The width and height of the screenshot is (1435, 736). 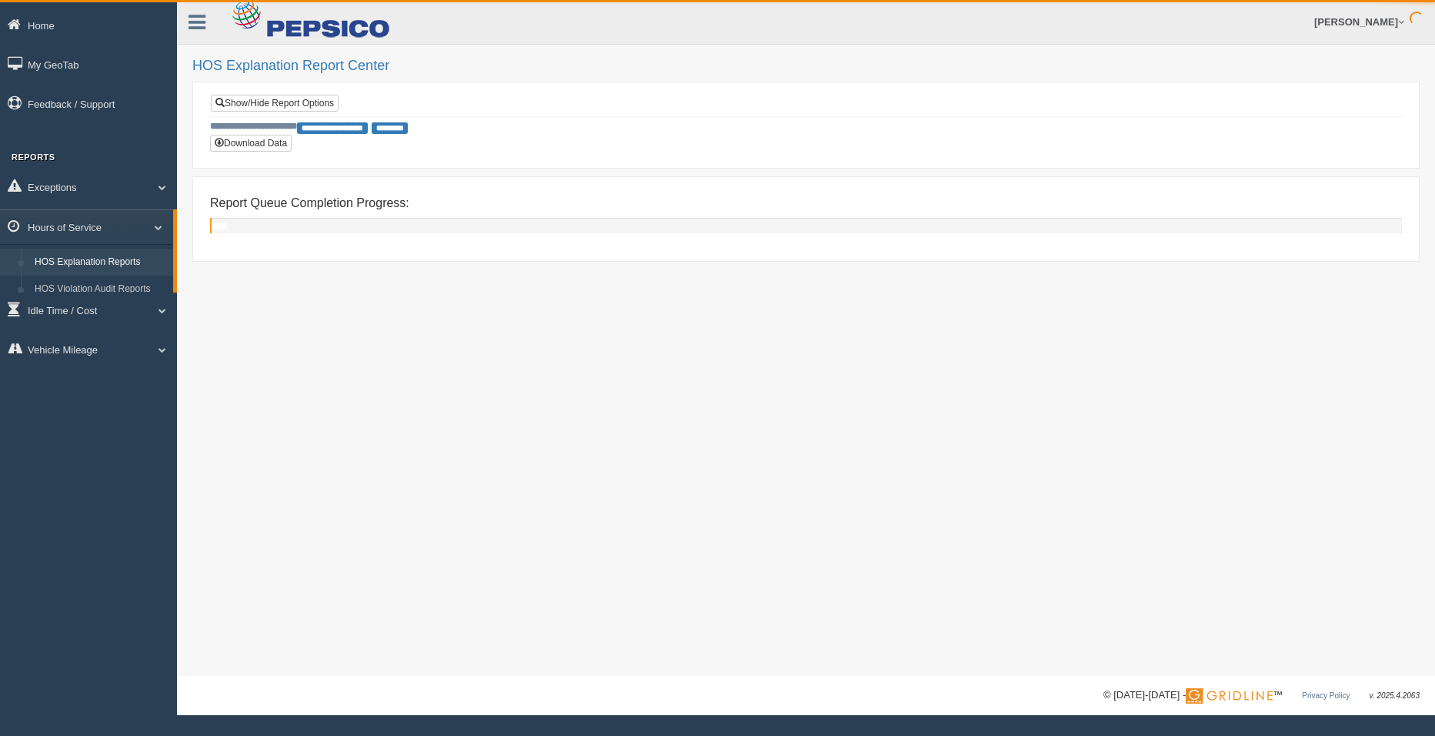 I want to click on h4: Report Queue Completion Progress:, so click(x=806, y=203).